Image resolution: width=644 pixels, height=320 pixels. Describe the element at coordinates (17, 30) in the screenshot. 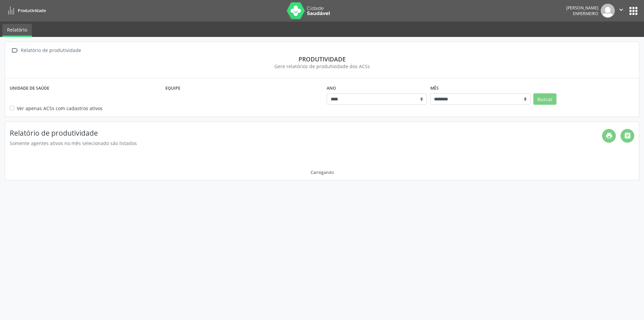

I see `a: Relatório` at that location.